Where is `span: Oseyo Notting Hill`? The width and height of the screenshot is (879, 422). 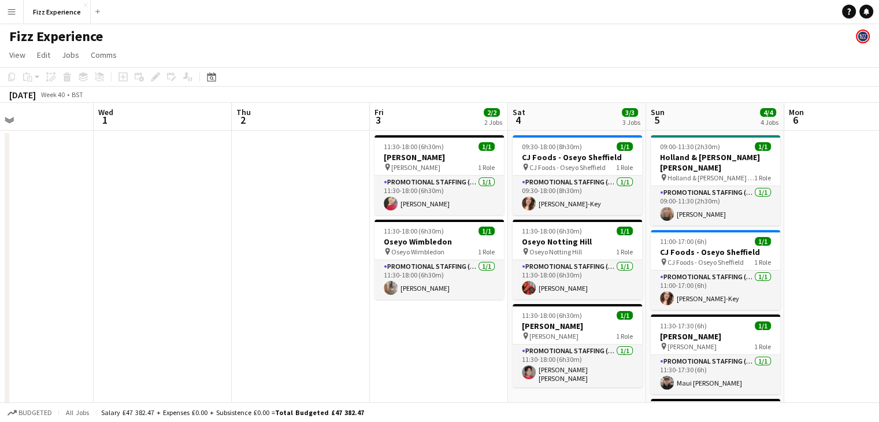 span: Oseyo Notting Hill is located at coordinates (555, 251).